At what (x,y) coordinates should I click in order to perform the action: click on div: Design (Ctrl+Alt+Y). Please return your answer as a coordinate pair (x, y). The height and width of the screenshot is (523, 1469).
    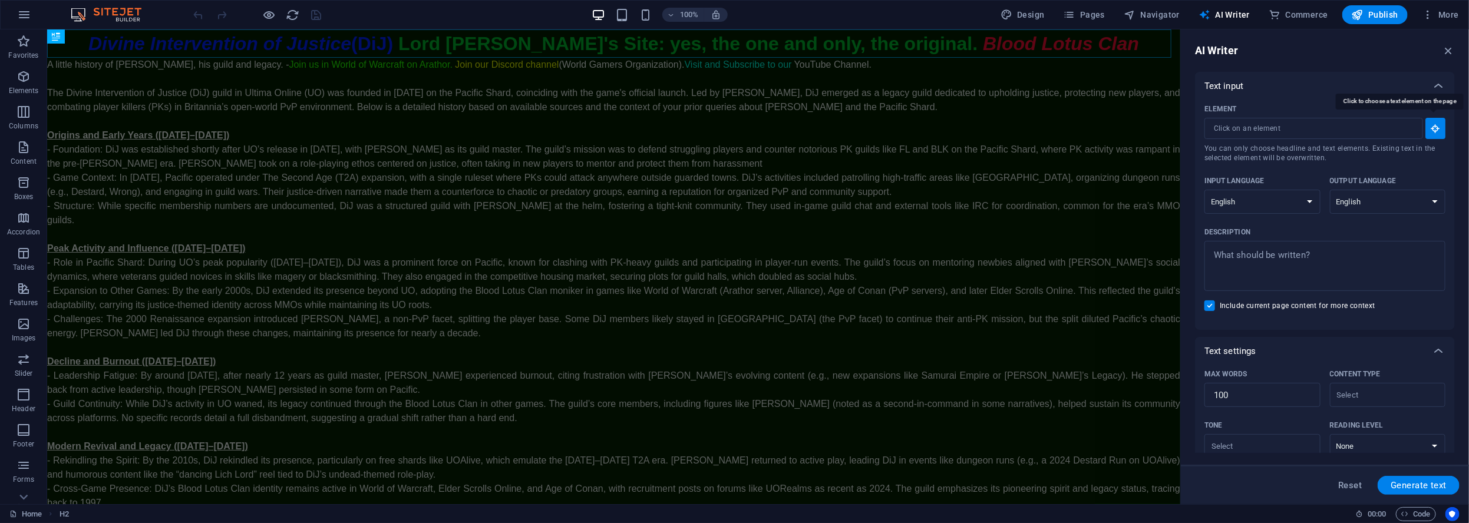
    Looking at the image, I should click on (1022, 15).